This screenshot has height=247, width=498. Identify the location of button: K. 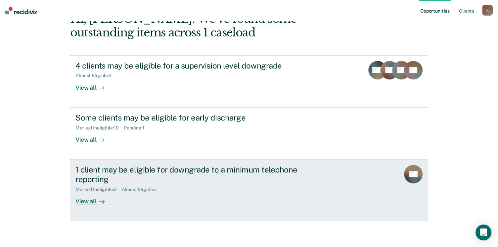
(487, 10).